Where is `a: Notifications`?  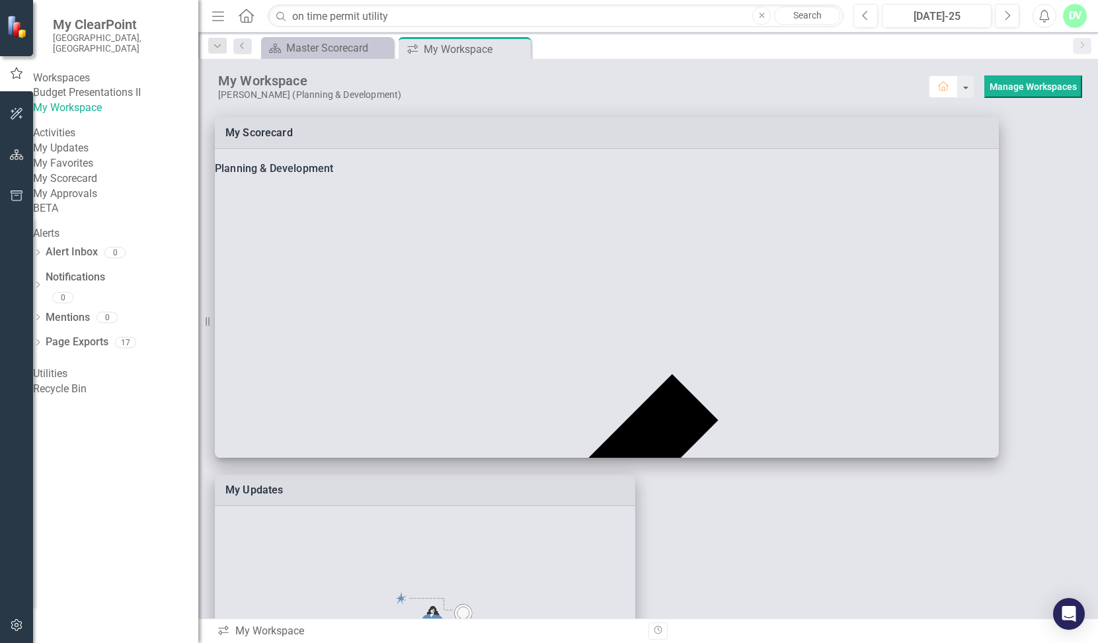
a: Notifications is located at coordinates (122, 277).